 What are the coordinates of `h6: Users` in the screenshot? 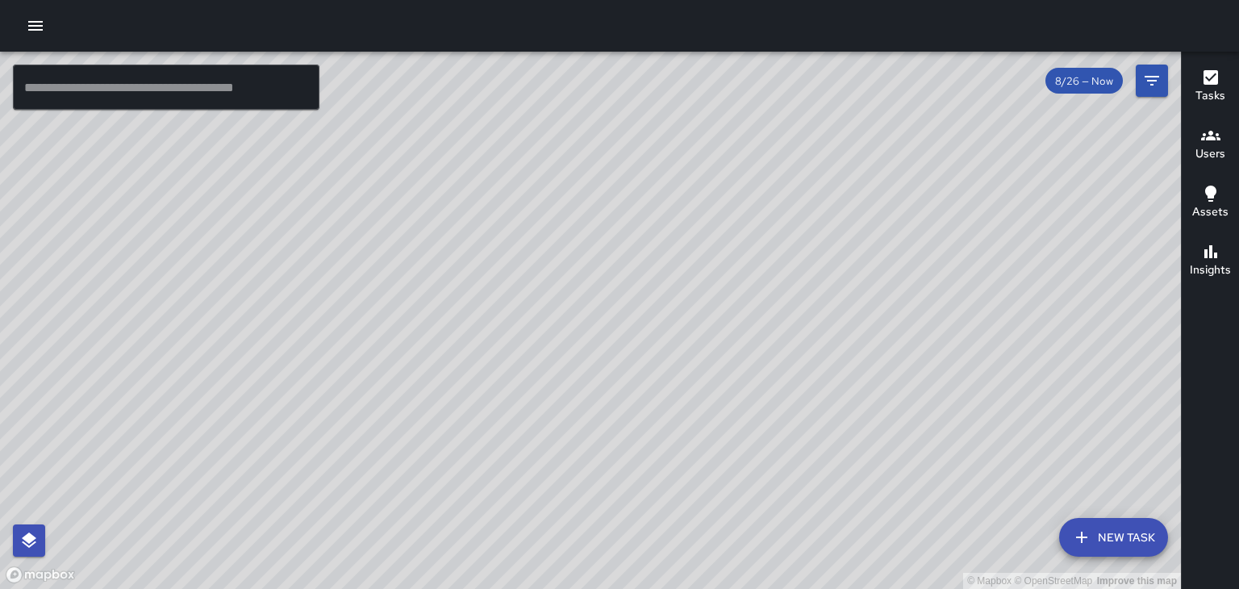 It's located at (1210, 154).